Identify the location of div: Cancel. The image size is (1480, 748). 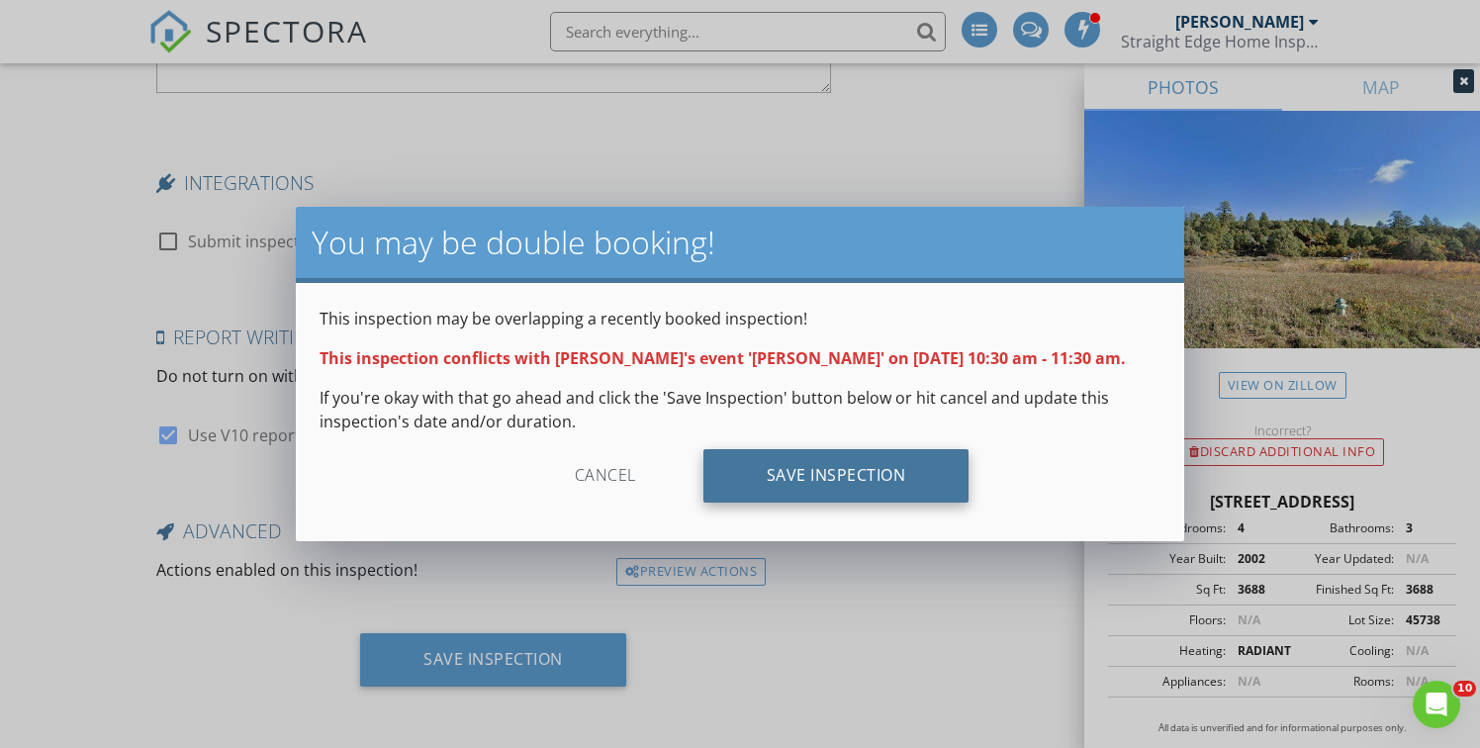
(605, 476).